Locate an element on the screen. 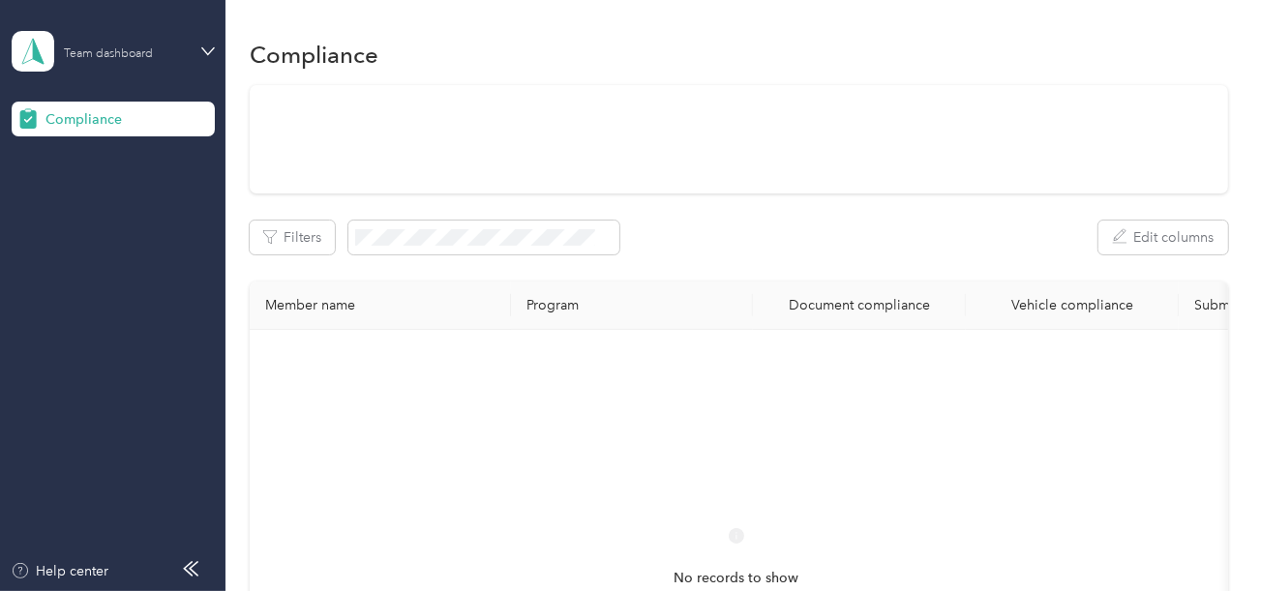  div: Help center is located at coordinates (60, 571).